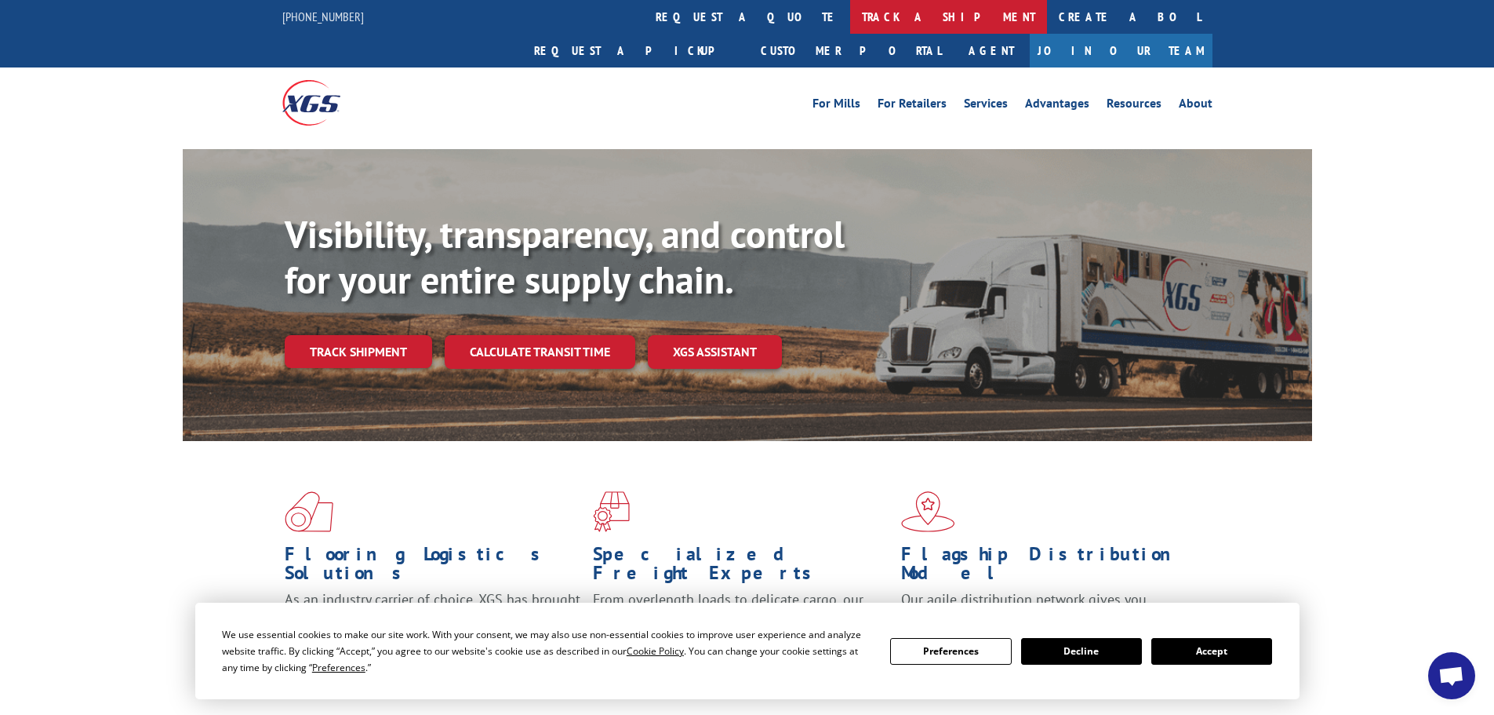  What do you see at coordinates (309, 511) in the screenshot?
I see `img: xgs-icon-total-supply-chain-intelligence-red` at bounding box center [309, 511].